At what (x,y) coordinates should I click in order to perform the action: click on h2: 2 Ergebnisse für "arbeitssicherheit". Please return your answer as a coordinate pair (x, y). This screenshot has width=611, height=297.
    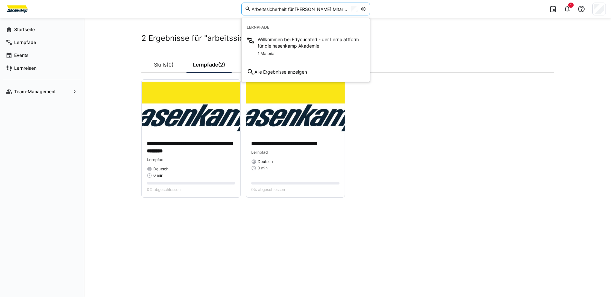
    Looking at the image, I should click on (347, 38).